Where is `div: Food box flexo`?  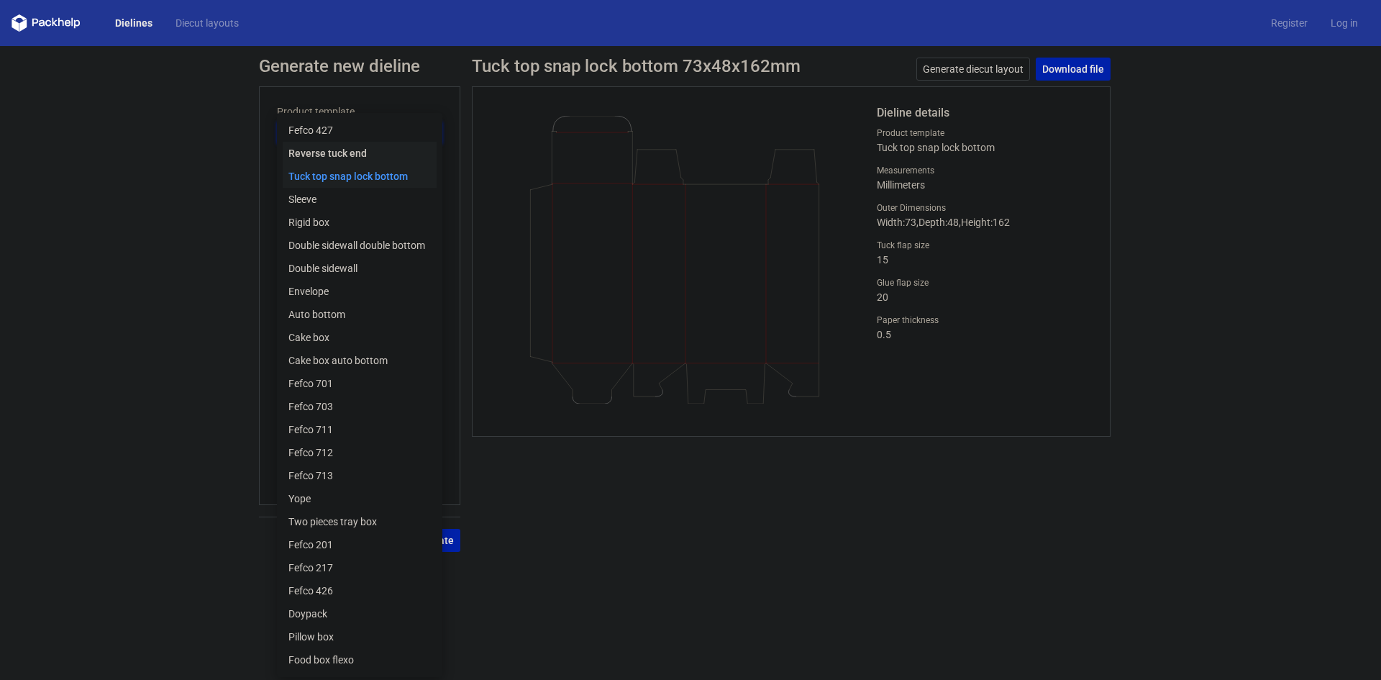 div: Food box flexo is located at coordinates (360, 659).